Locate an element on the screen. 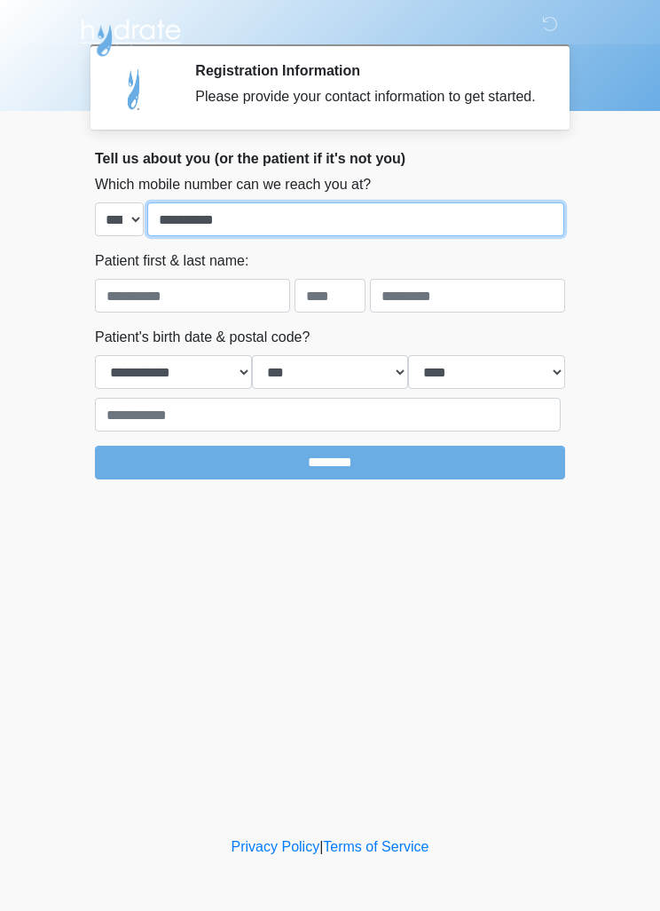 The height and width of the screenshot is (911, 660). img: Hydrate IV Bar - Scottsdale Logo is located at coordinates (130, 36).